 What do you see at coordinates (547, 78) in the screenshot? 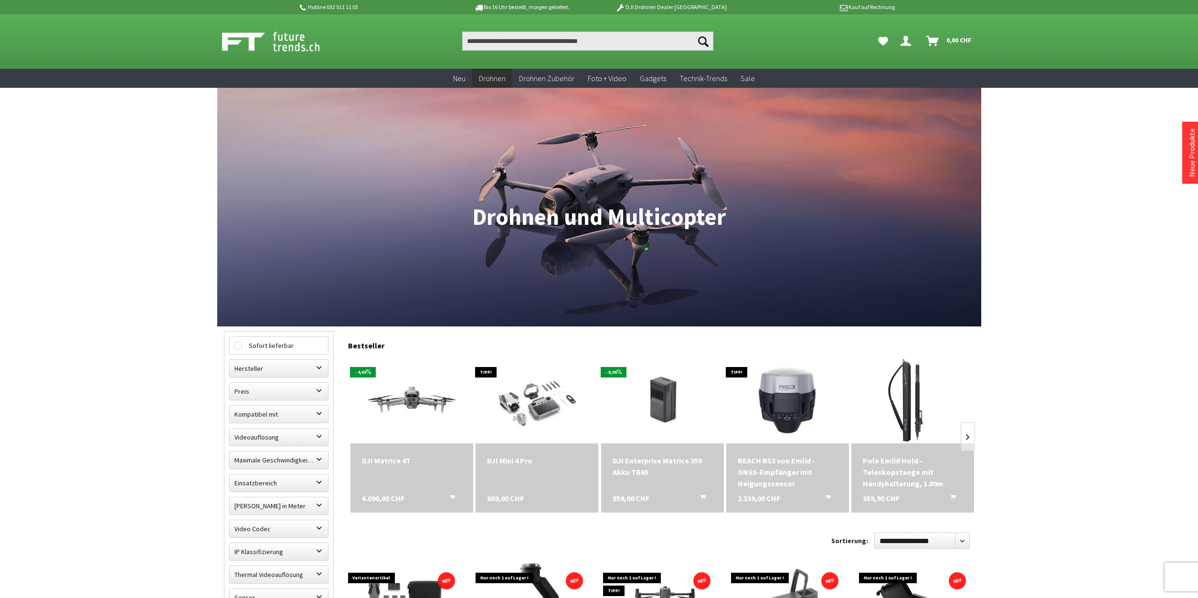
I see `a: Drohnen Zubehör` at bounding box center [547, 78].